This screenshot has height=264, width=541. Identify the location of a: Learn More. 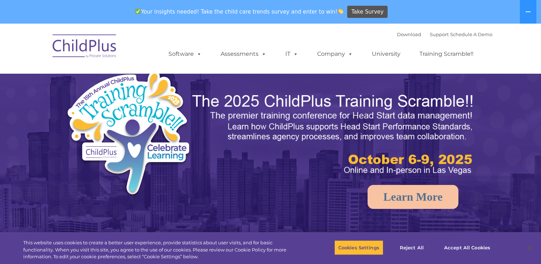
(413, 197).